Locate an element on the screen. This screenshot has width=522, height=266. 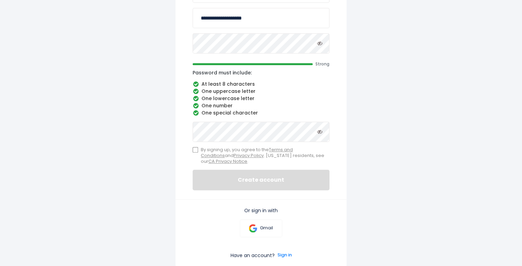
li: At least 8 characters is located at coordinates (261, 84).